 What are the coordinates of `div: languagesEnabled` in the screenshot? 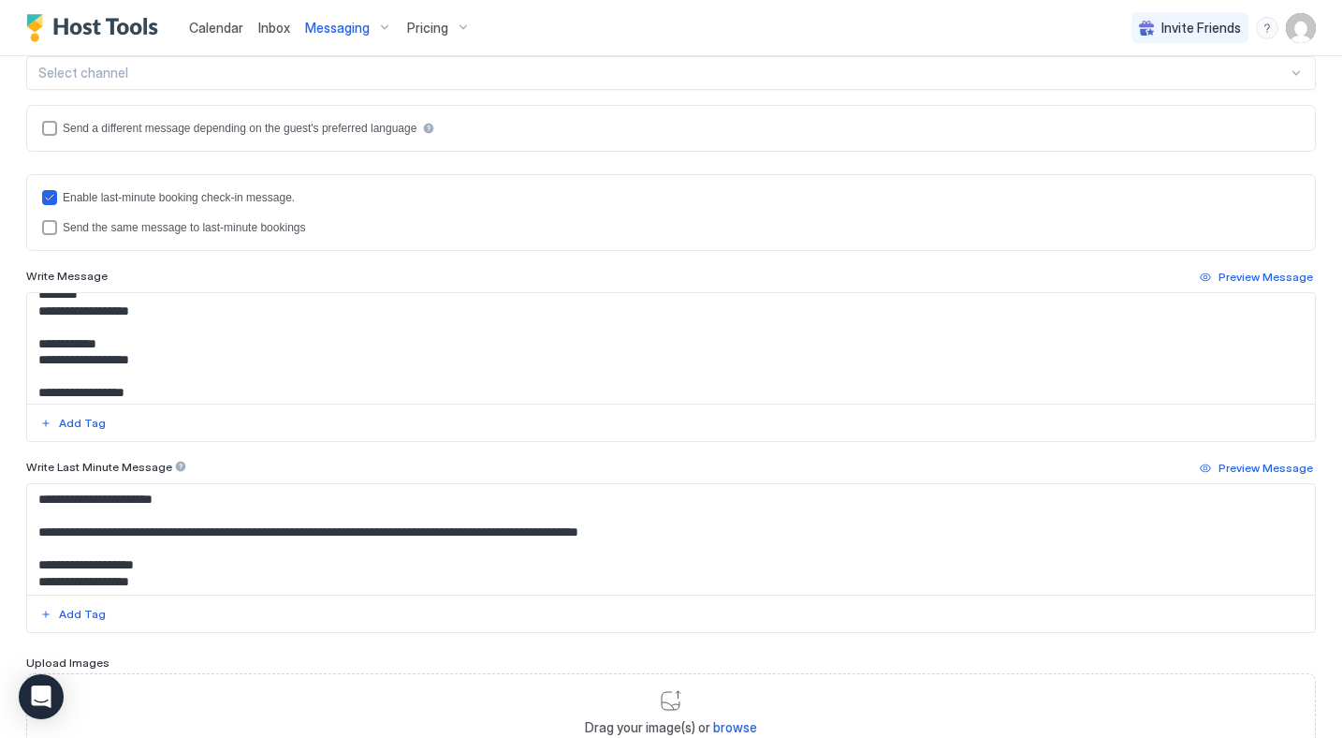 It's located at (671, 128).